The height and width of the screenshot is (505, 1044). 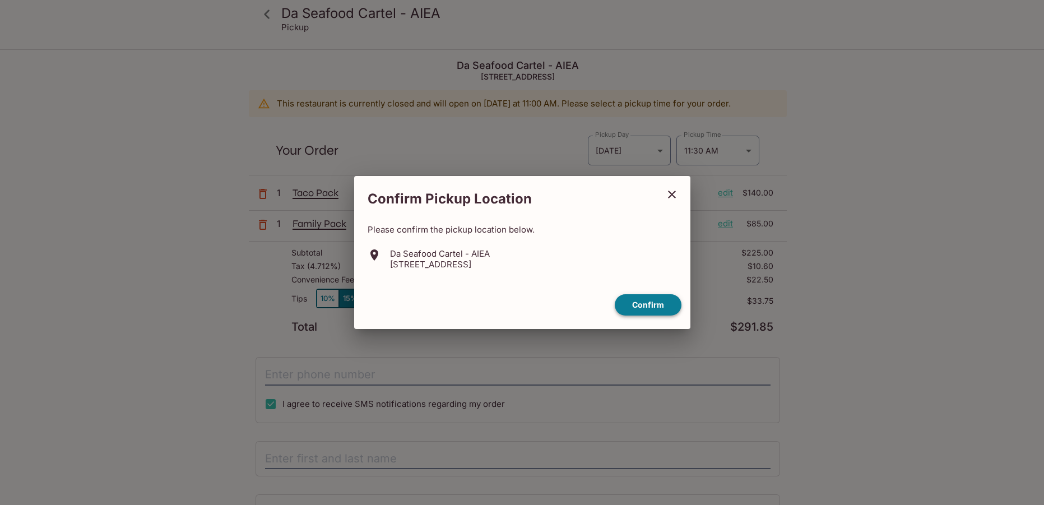 What do you see at coordinates (440, 253) in the screenshot?
I see `p: Da Seafood Cartel - AIEA` at bounding box center [440, 253].